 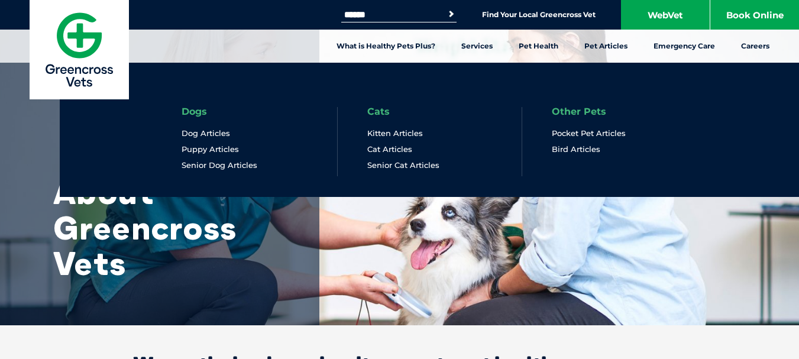 What do you see at coordinates (684, 46) in the screenshot?
I see `a: Emergency Care` at bounding box center [684, 46].